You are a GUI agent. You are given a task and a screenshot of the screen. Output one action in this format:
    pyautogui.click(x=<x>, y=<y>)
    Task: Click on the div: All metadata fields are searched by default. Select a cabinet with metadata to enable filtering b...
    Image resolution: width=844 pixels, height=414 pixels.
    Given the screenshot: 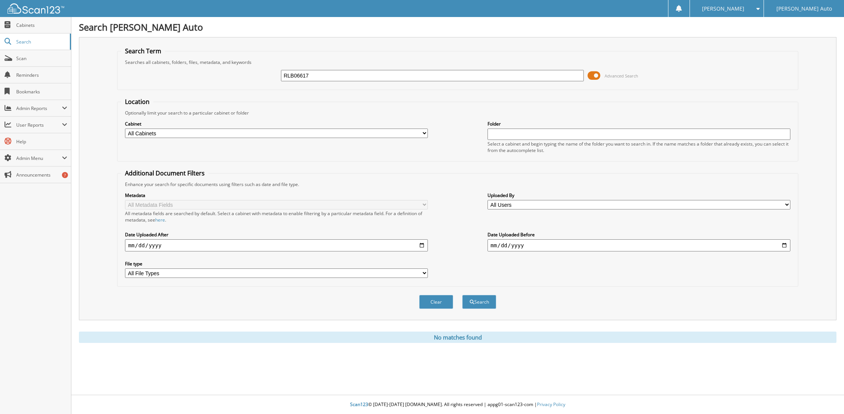 What is the action you would take?
    pyautogui.click(x=277, y=216)
    